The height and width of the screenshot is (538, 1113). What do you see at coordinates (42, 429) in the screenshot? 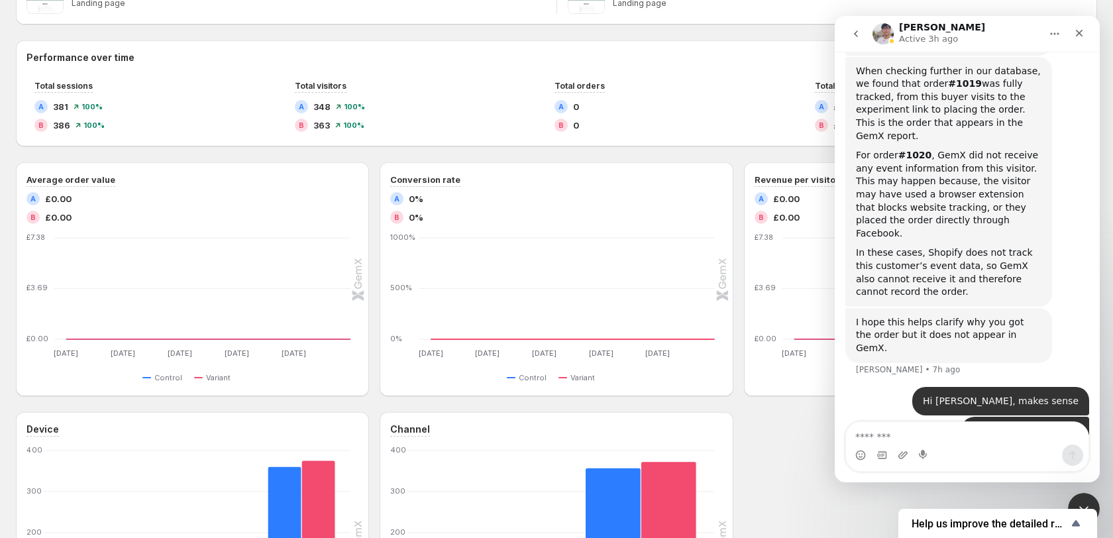
I see `h3: Device` at bounding box center [42, 429].